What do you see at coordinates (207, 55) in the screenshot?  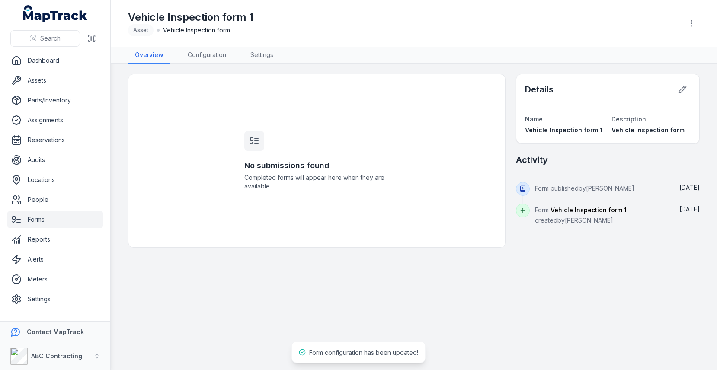 I see `a: Configuration` at bounding box center [207, 55].